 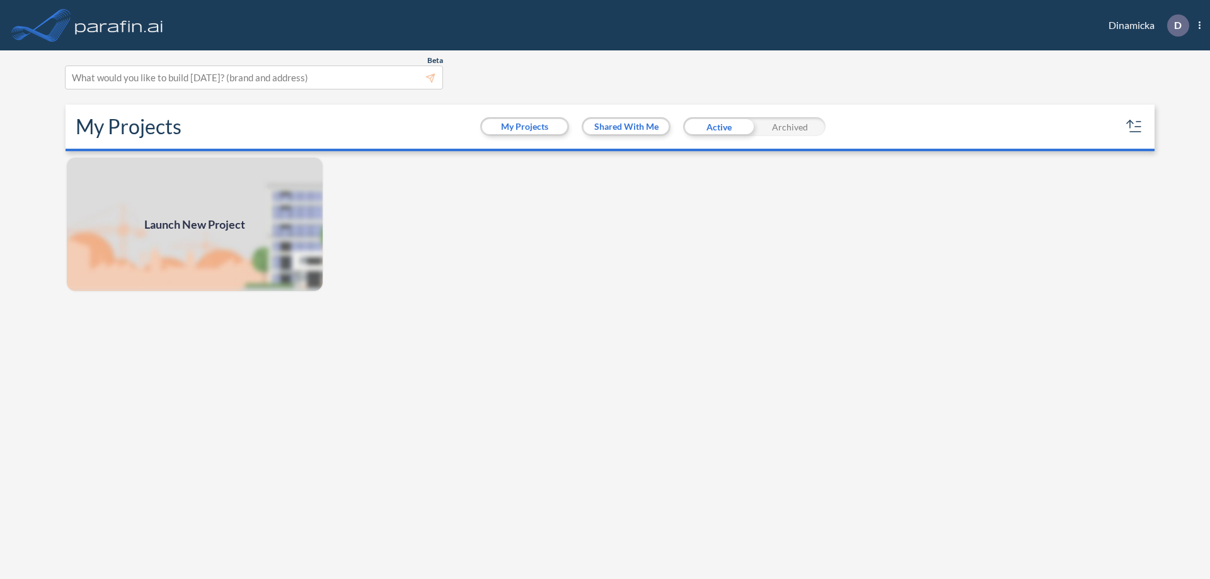 What do you see at coordinates (790, 127) in the screenshot?
I see `div: Archived` at bounding box center [790, 127].